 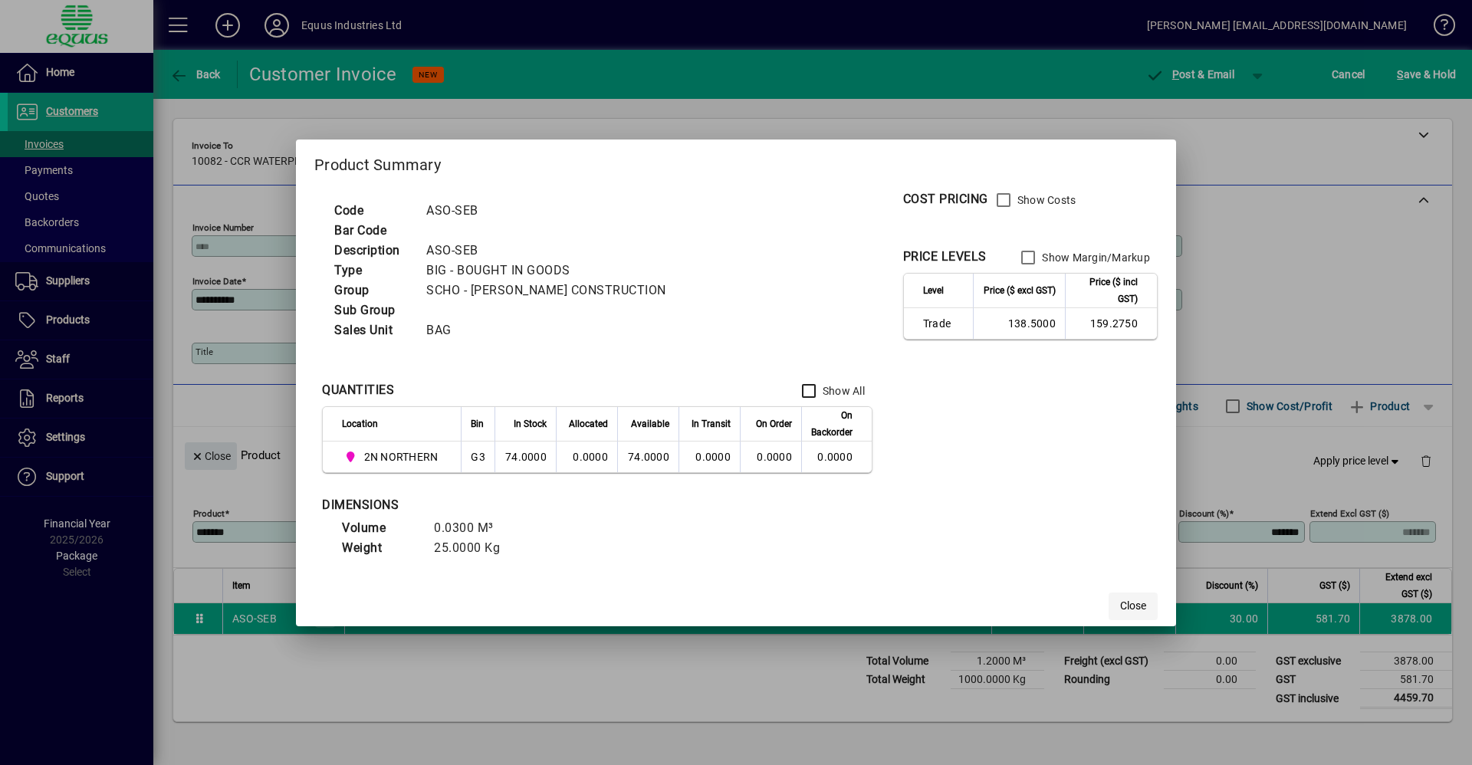 I want to click on button: Close, so click(x=1133, y=607).